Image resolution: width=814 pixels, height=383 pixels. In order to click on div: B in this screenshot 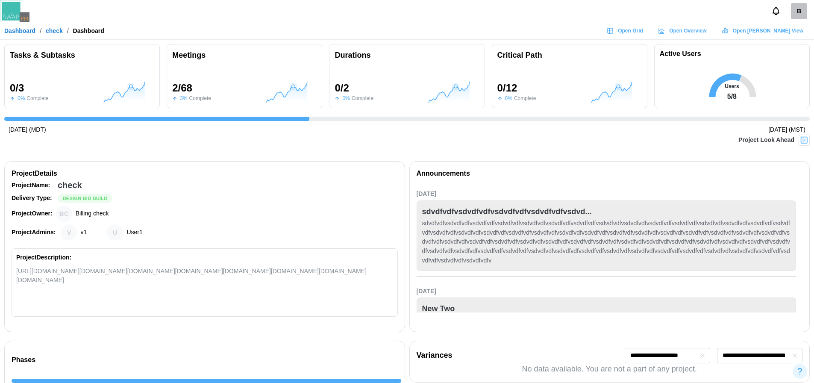, I will do `click(799, 11)`.